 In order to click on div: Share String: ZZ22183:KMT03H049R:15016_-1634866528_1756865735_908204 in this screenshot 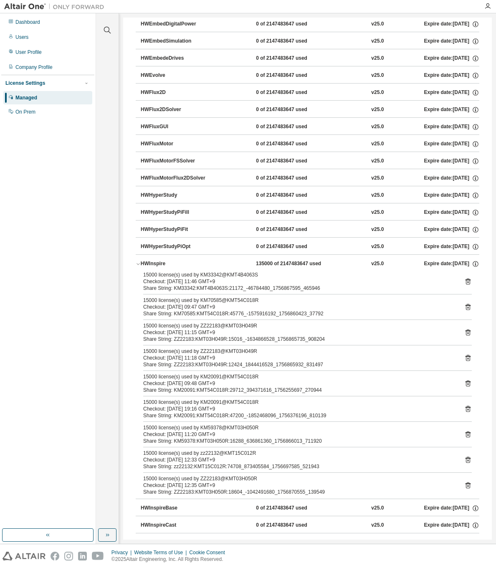, I will do `click(297, 339)`.